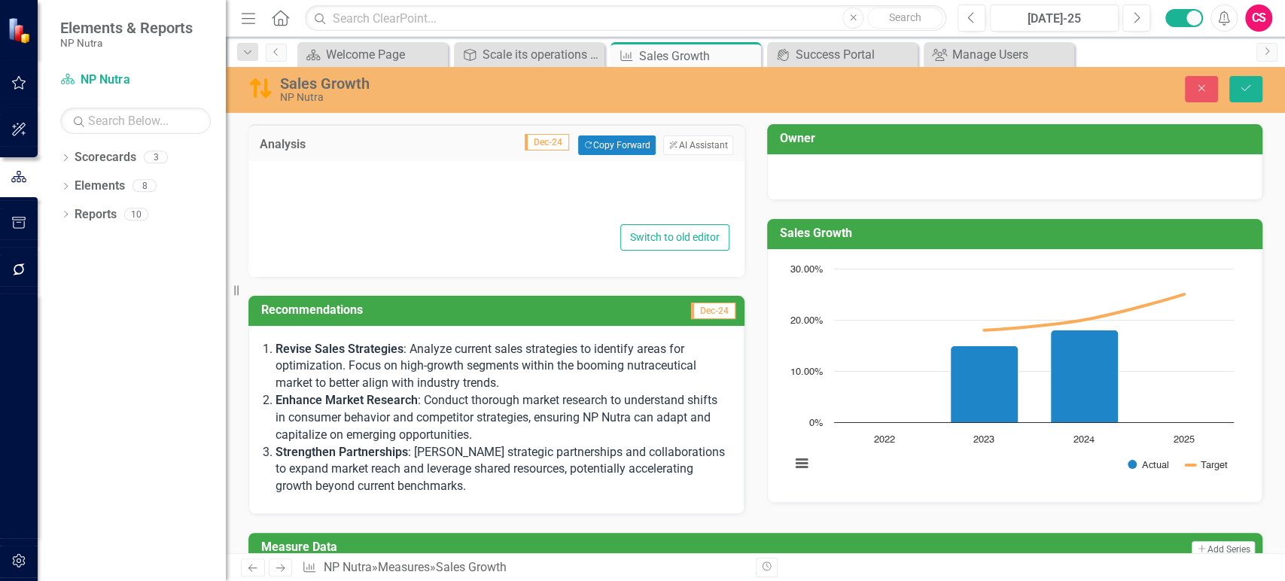 The height and width of the screenshot is (581, 1285). I want to click on div: 3, so click(156, 157).